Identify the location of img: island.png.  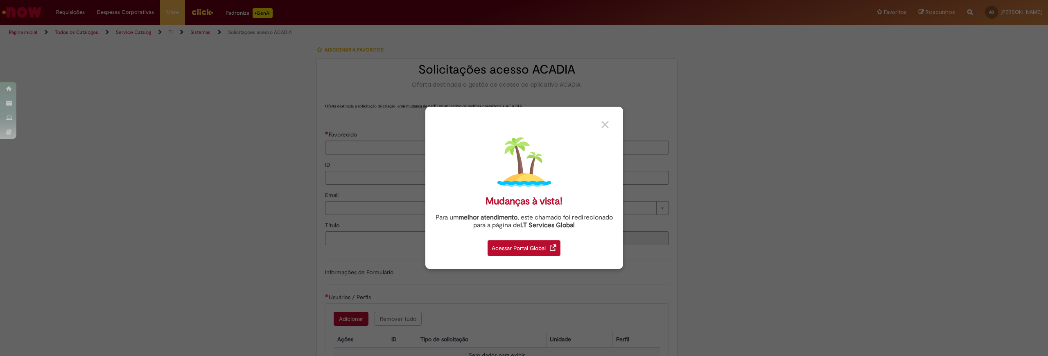
(524, 162).